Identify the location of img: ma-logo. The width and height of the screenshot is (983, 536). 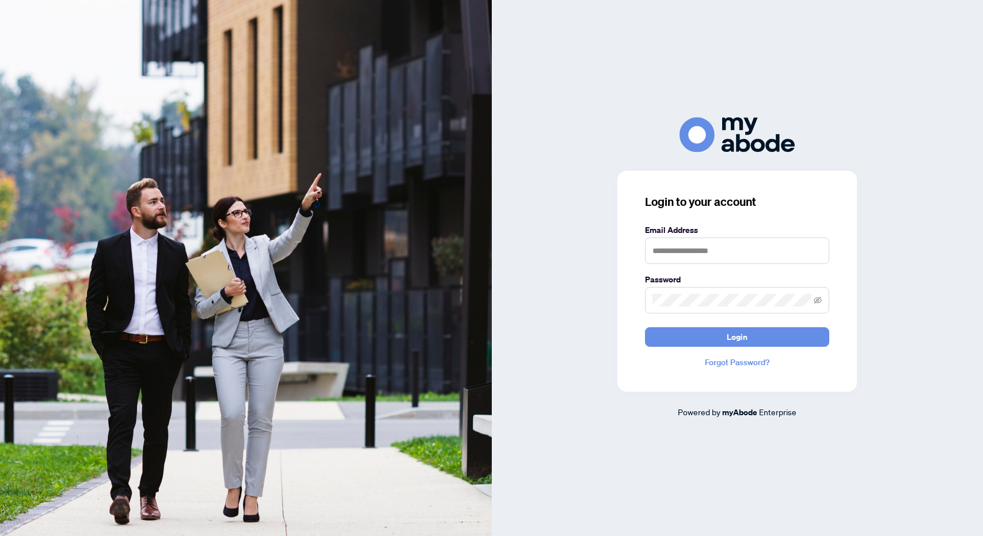
(737, 135).